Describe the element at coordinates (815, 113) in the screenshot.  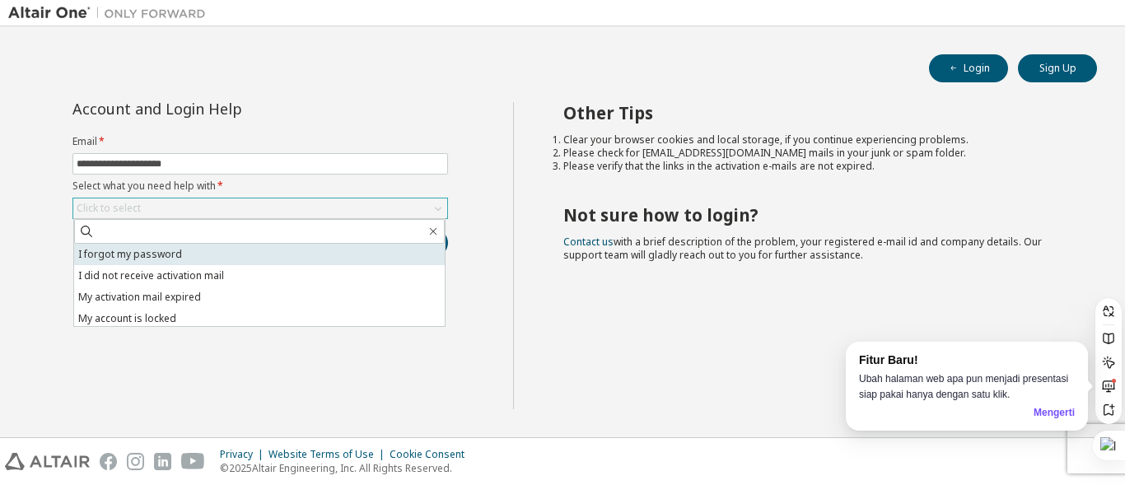
I see `h2: Other Tips` at that location.